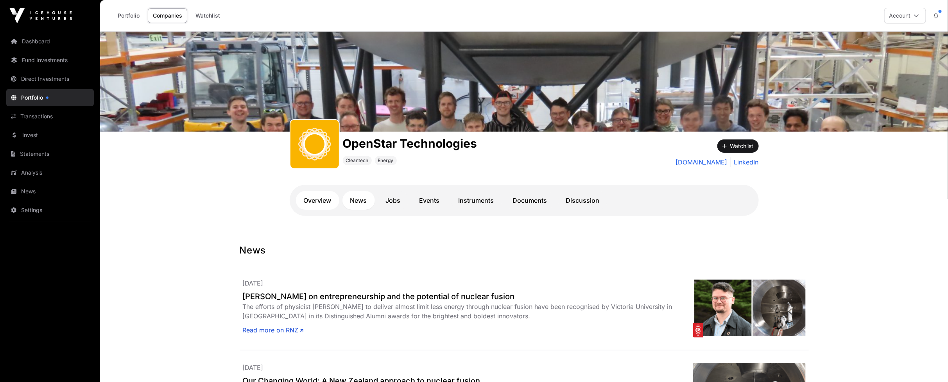  What do you see at coordinates (524, 251) in the screenshot?
I see `h1: News` at bounding box center [524, 251].